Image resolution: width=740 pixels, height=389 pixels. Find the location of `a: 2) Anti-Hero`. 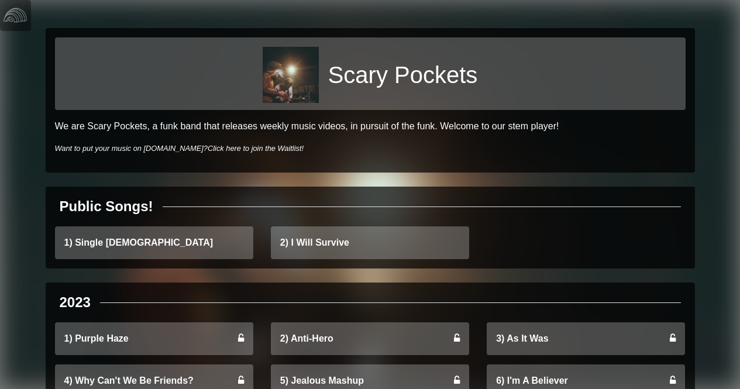

a: 2) Anti-Hero is located at coordinates (370, 339).